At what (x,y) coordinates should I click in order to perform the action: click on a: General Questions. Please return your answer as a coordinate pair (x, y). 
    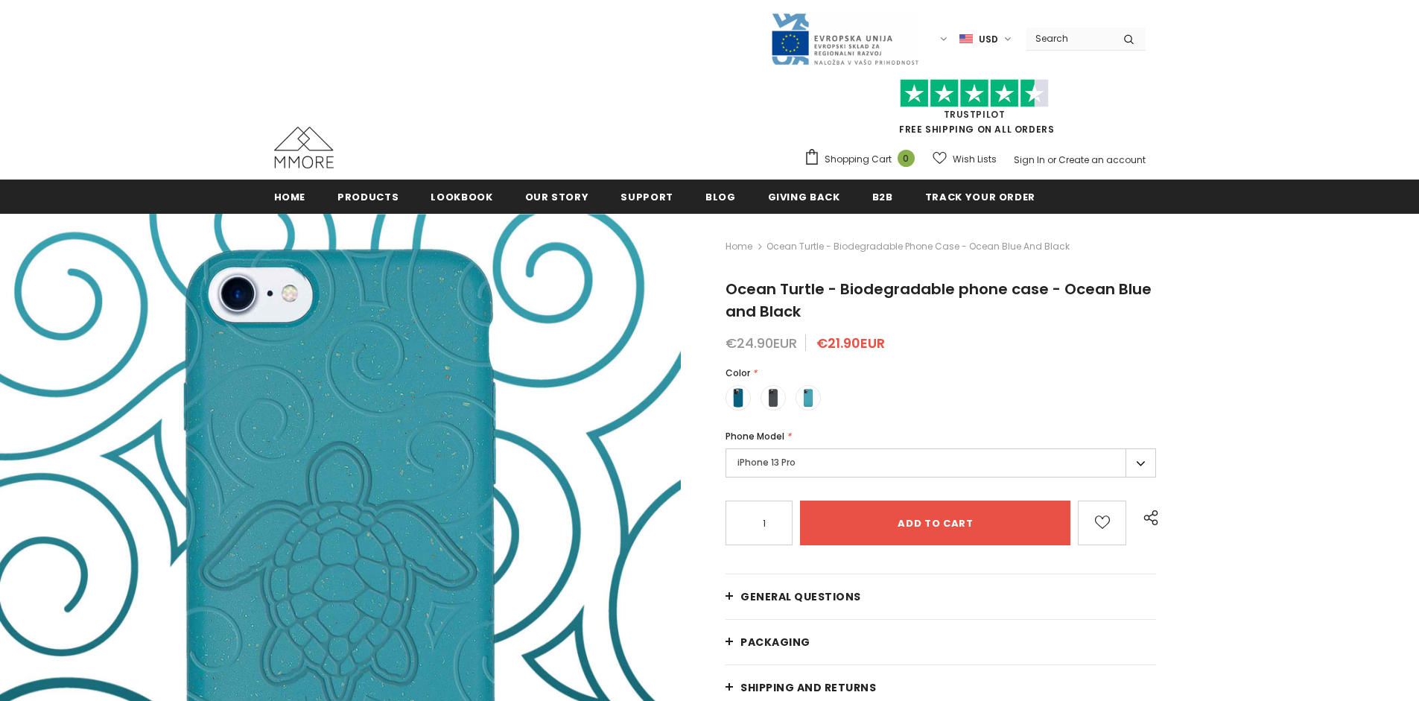
    Looking at the image, I should click on (941, 596).